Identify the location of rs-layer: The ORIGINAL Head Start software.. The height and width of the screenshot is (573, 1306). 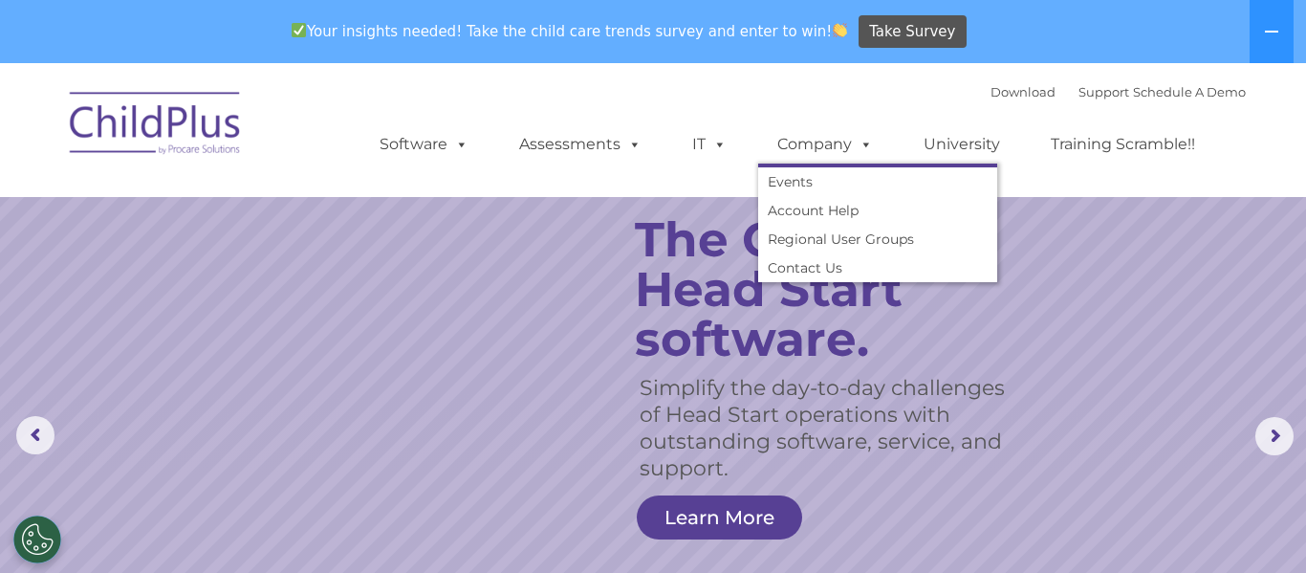
(839, 290).